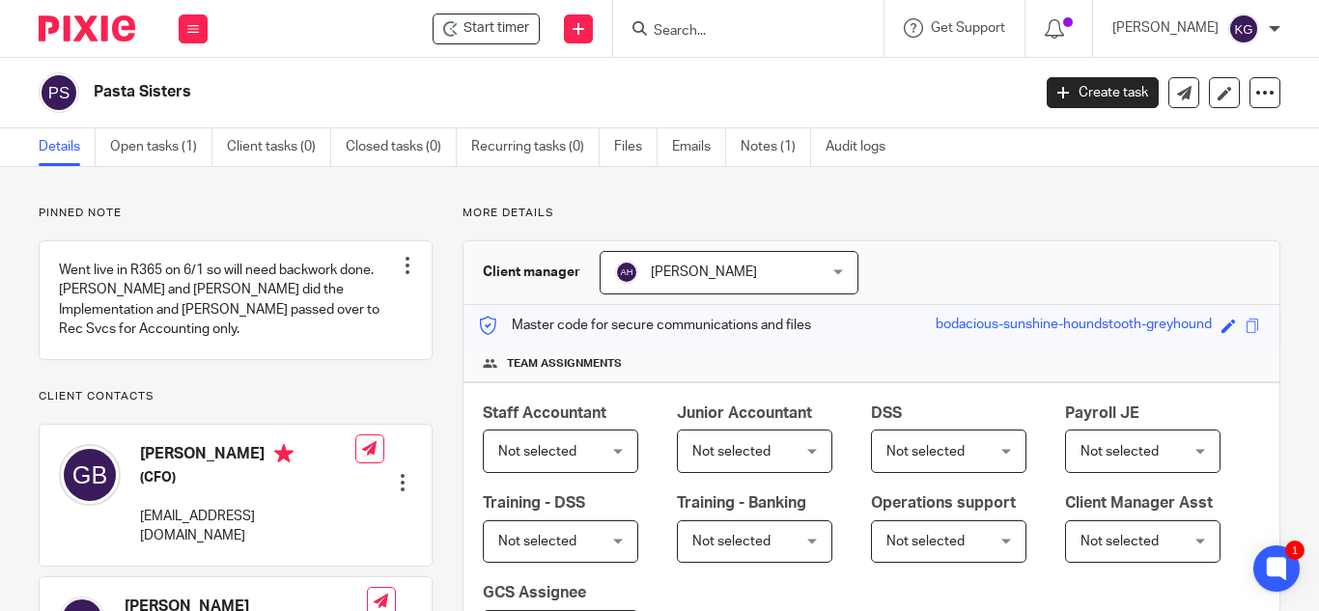 This screenshot has width=1319, height=611. Describe the element at coordinates (161, 147) in the screenshot. I see `a: Open tasks (1)` at that location.